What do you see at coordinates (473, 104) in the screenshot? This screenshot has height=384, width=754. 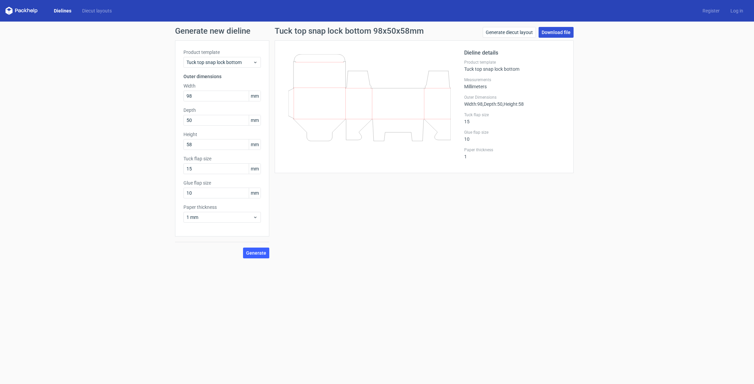 I see `span: Width : 98` at bounding box center [473, 104].